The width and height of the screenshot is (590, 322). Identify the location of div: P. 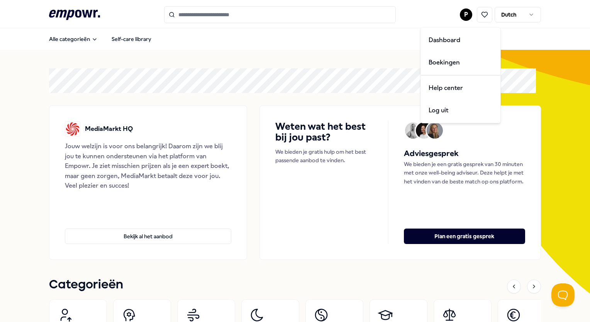
(461, 75).